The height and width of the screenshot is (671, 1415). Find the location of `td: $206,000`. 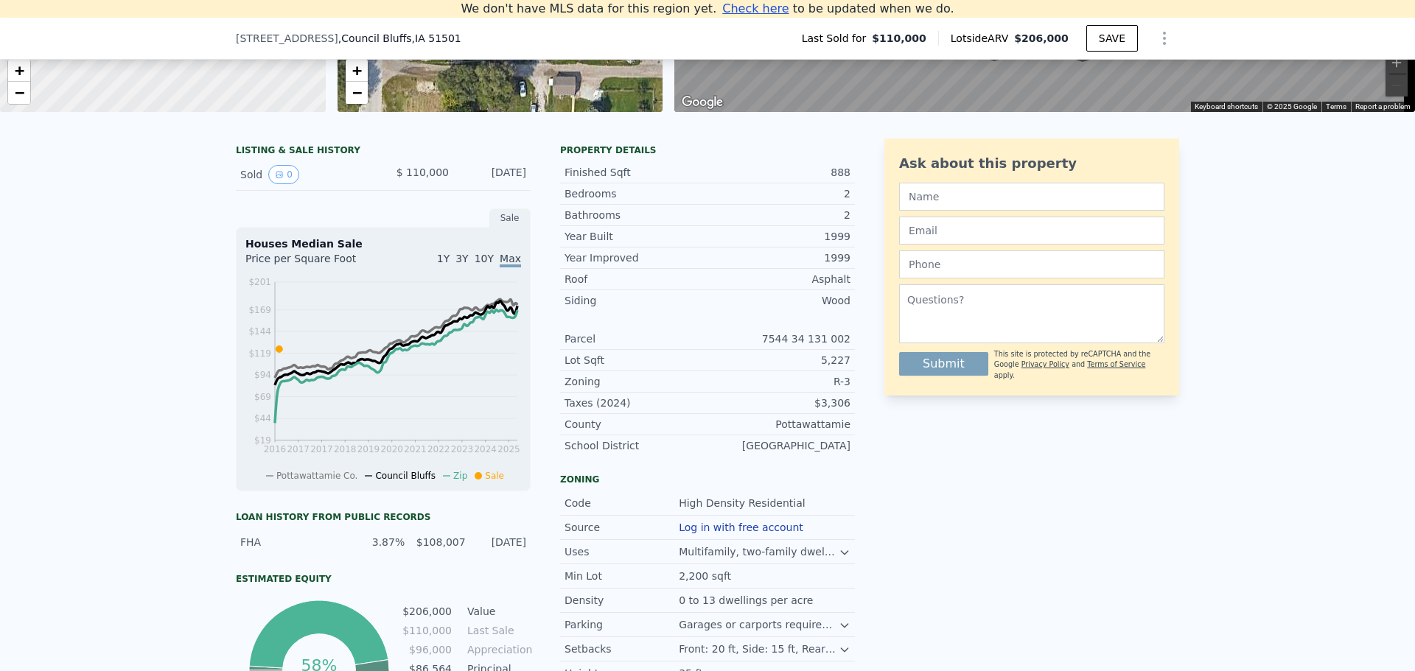

td: $206,000 is located at coordinates (427, 612).